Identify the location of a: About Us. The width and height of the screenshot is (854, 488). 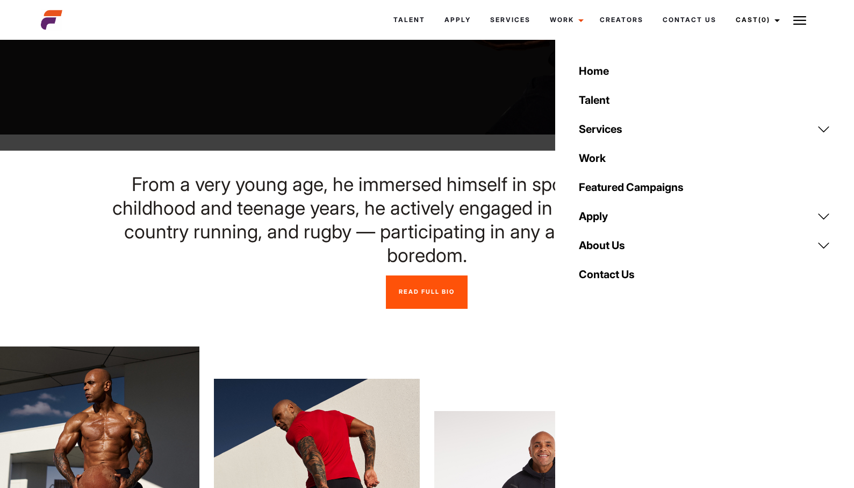
(705, 245).